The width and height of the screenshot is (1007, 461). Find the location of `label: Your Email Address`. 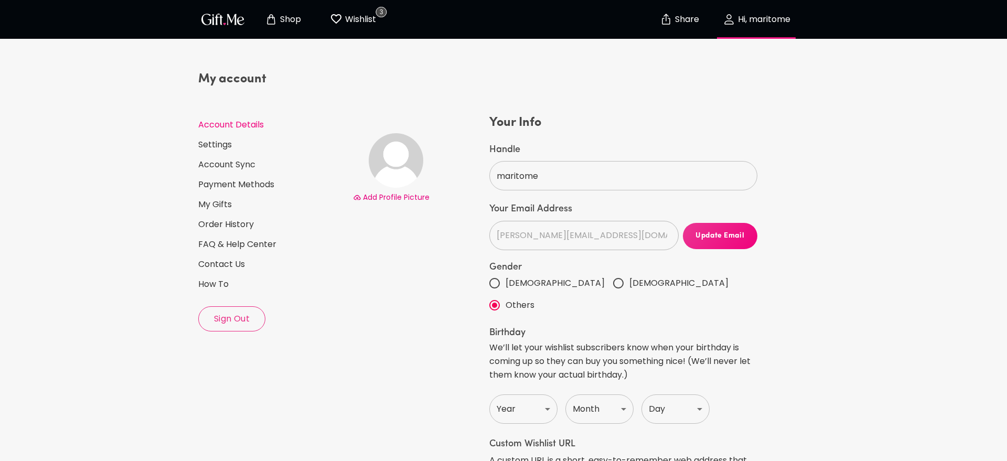

label: Your Email Address is located at coordinates (623, 209).